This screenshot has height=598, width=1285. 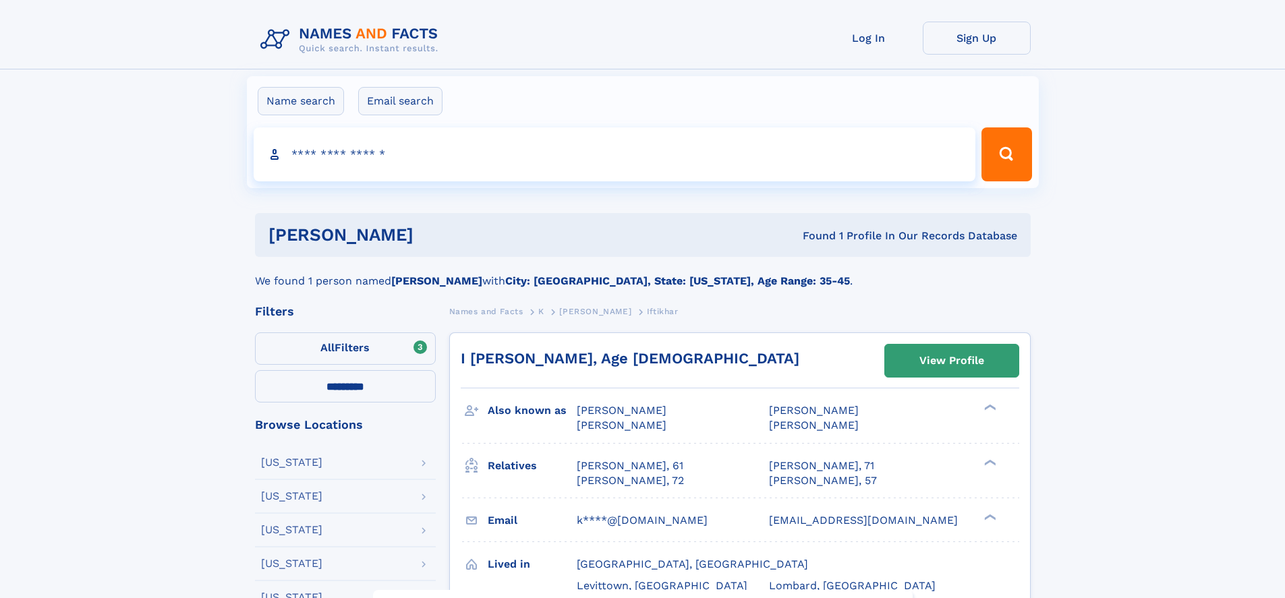 What do you see at coordinates (532, 466) in the screenshot?
I see `h3: Relatives` at bounding box center [532, 466].